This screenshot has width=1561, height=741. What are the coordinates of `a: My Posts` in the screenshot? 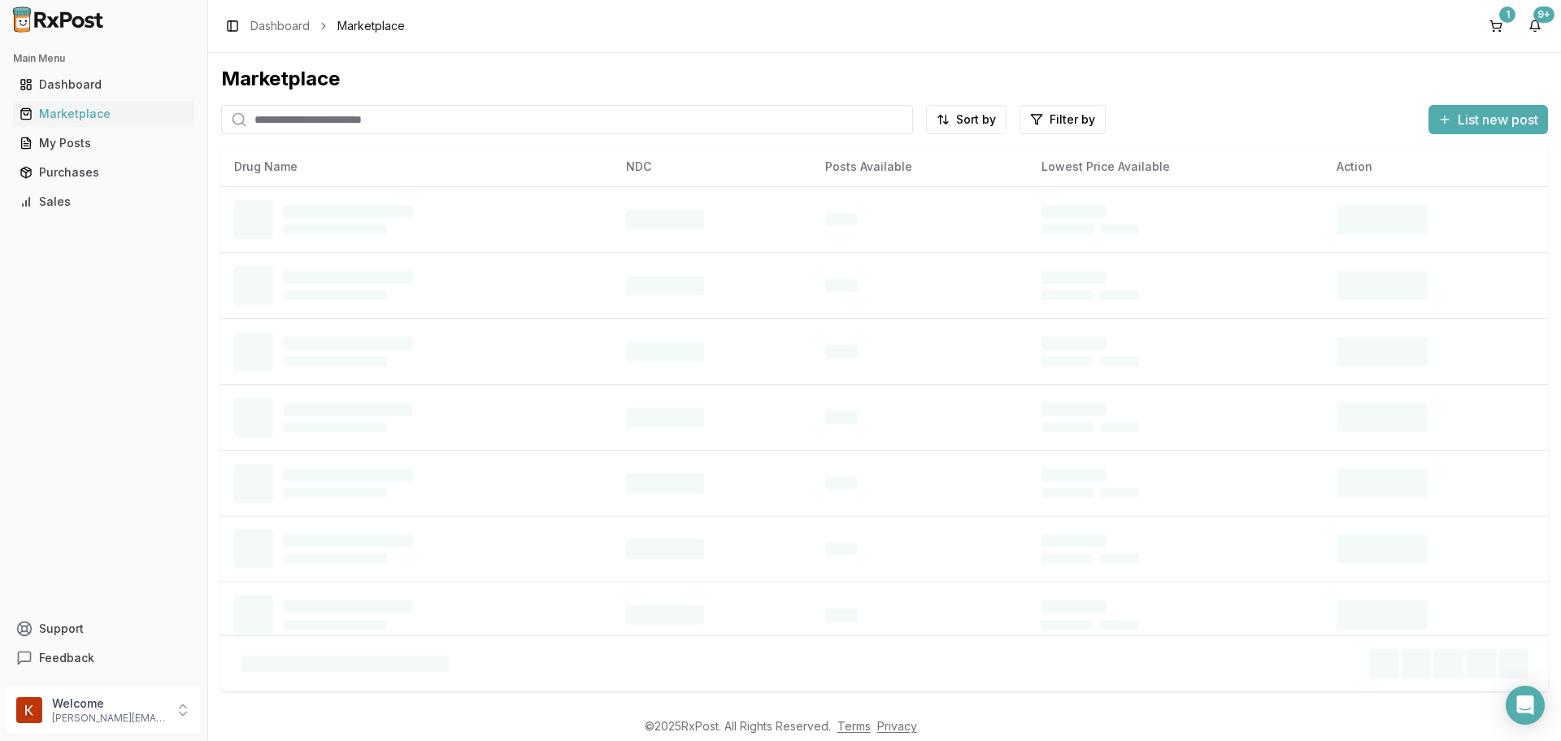 It's located at (103, 143).